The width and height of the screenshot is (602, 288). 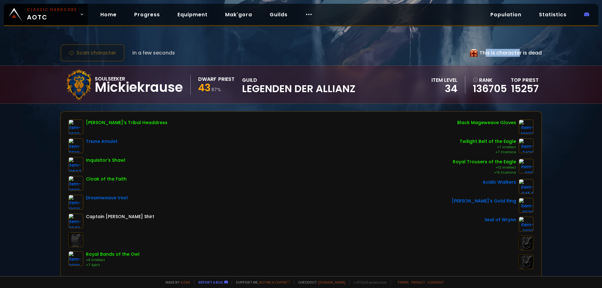 I want to click on div: Cloak of the Faith, so click(x=106, y=179).